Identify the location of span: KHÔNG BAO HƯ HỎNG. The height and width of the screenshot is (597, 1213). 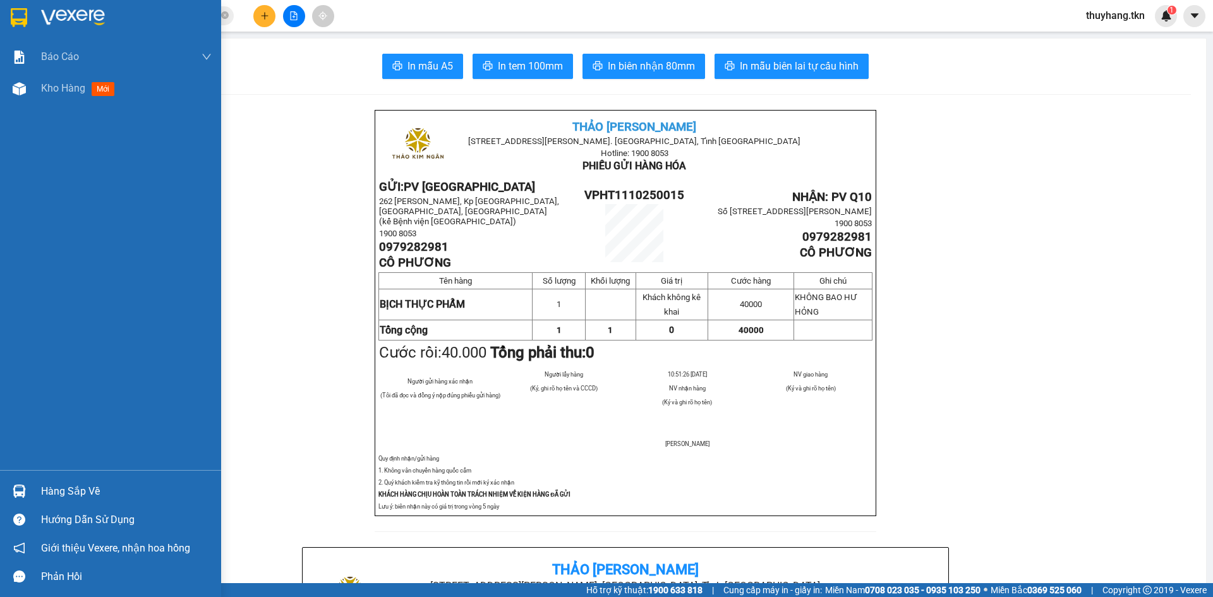
(826, 305).